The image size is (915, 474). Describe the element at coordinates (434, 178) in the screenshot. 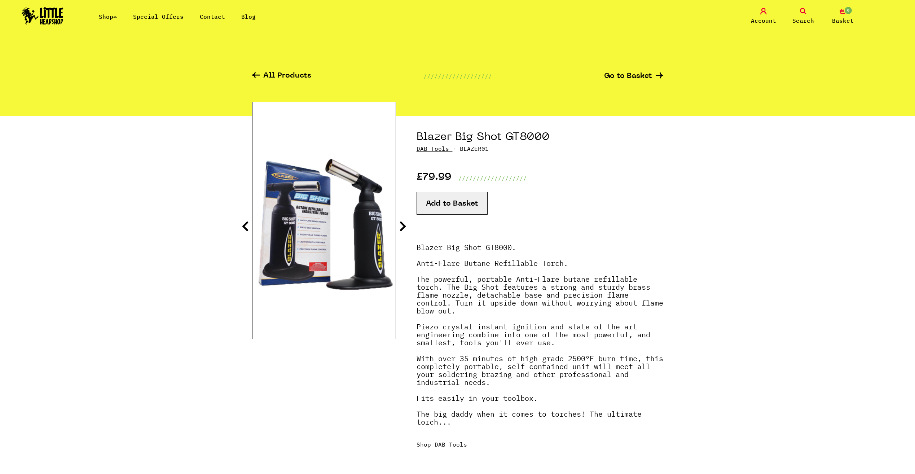

I see `p: £79.99` at that location.